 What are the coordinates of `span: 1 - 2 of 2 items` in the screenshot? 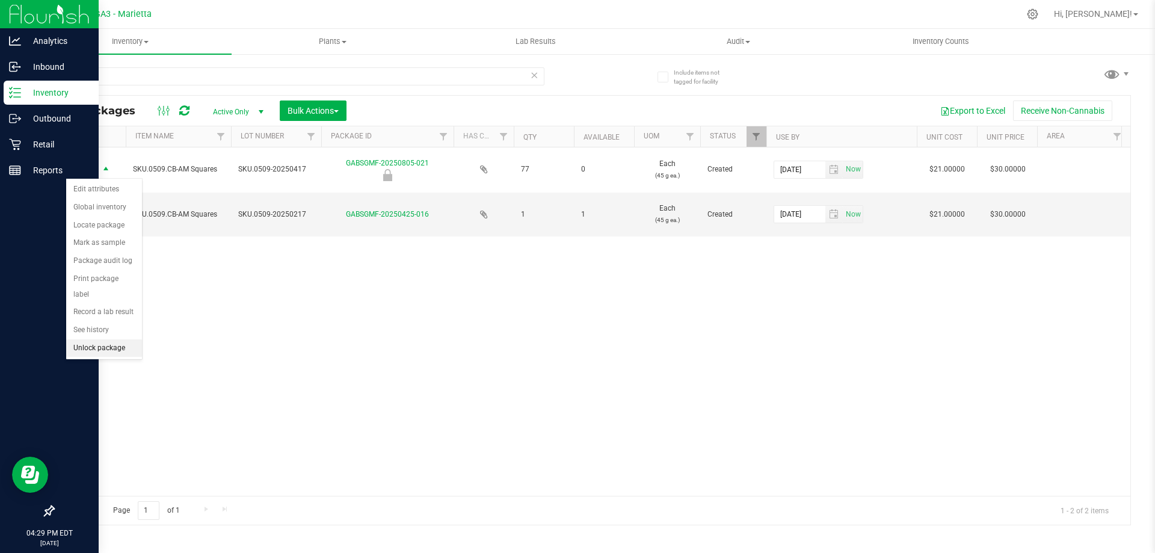 It's located at (1085, 510).